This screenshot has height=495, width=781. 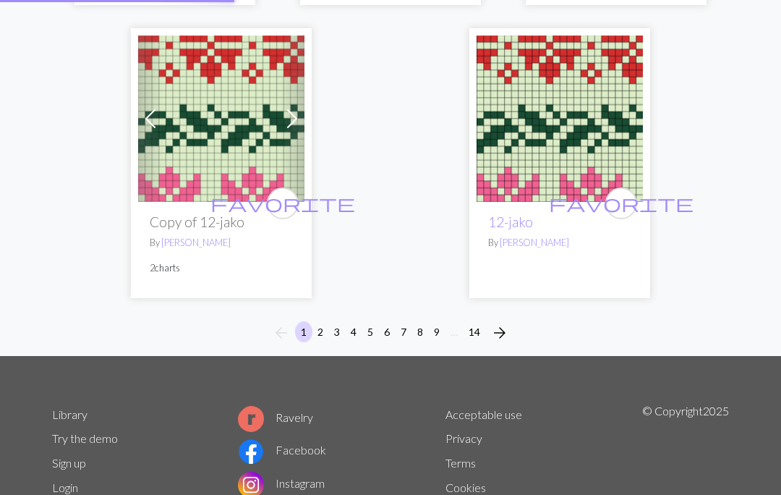 What do you see at coordinates (370, 331) in the screenshot?
I see `button: 5` at bounding box center [370, 331].